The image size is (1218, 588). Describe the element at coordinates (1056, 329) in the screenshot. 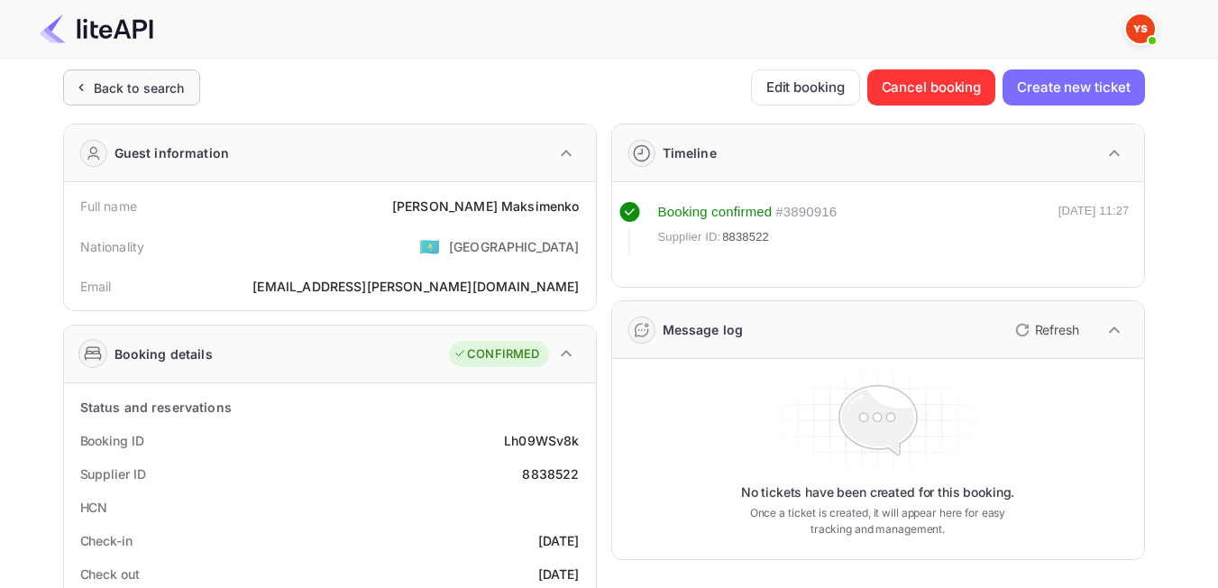

I see `p: Refresh` at that location.